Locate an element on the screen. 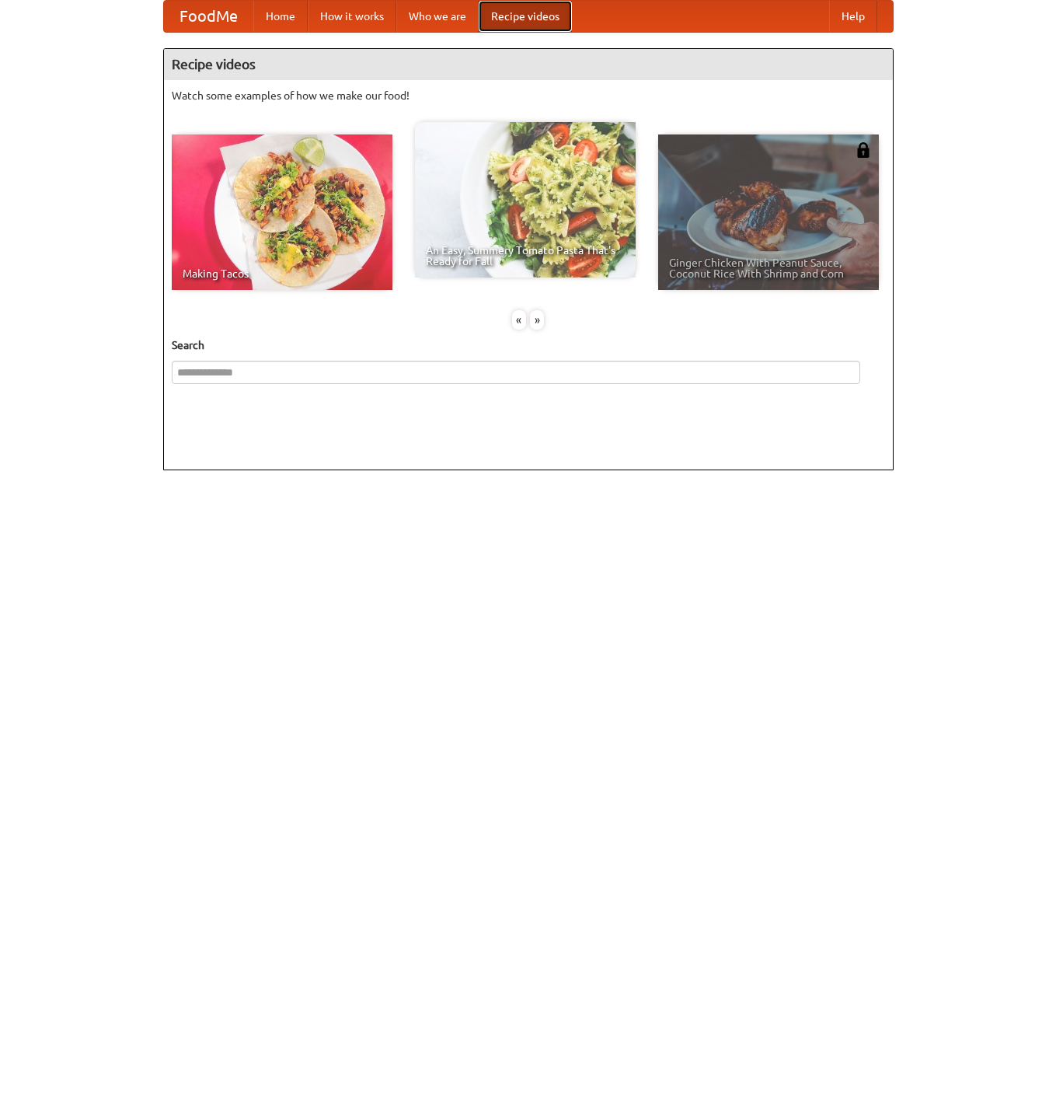 Image resolution: width=1056 pixels, height=1100 pixels. h5: Search is located at coordinates (528, 345).